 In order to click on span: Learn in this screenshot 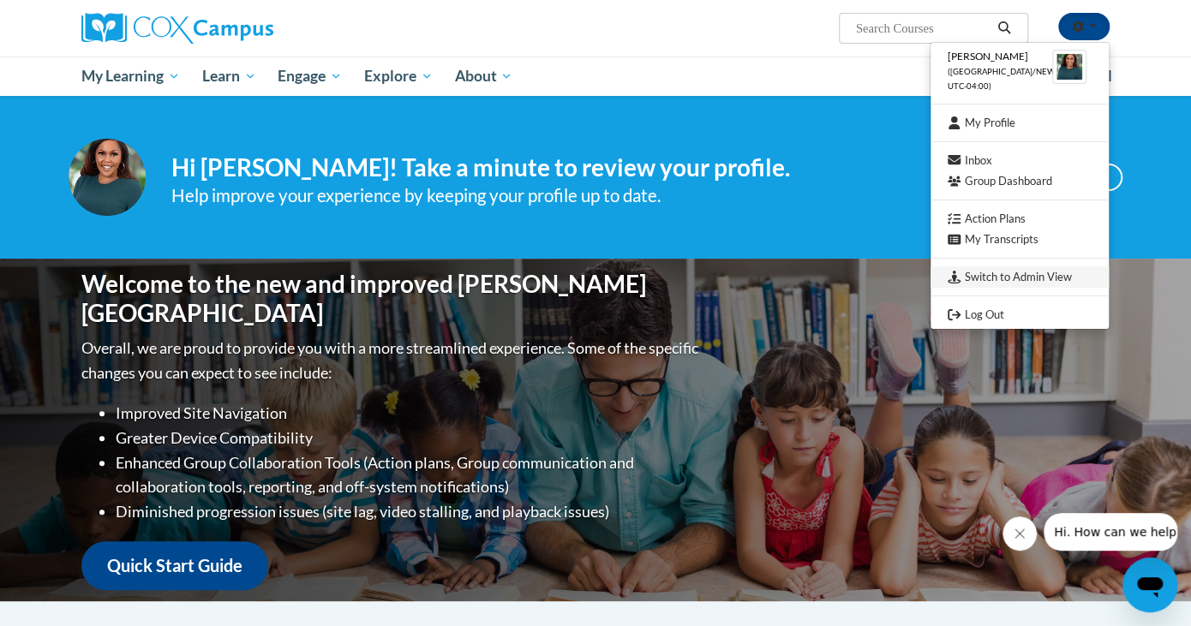, I will do `click(229, 76)`.